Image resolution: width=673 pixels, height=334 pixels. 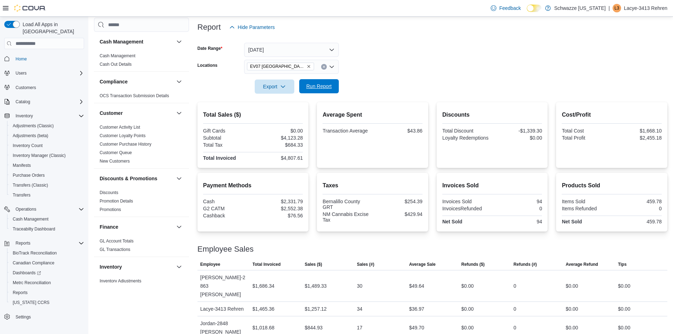 I want to click on div: $43.86, so click(x=398, y=131).